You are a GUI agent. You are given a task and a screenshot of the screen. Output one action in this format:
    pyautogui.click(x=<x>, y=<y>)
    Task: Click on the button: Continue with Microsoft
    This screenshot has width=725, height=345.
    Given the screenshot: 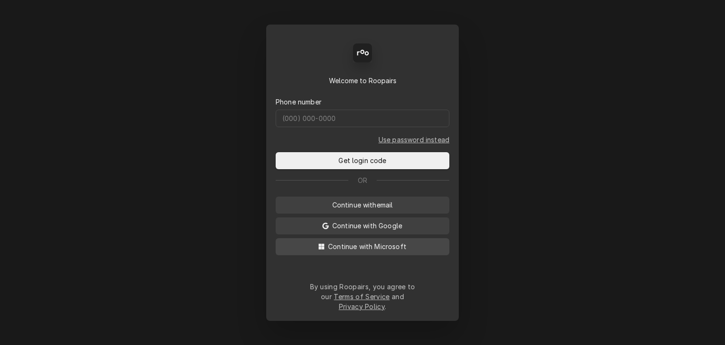 What is the action you would take?
    pyautogui.click(x=362, y=246)
    